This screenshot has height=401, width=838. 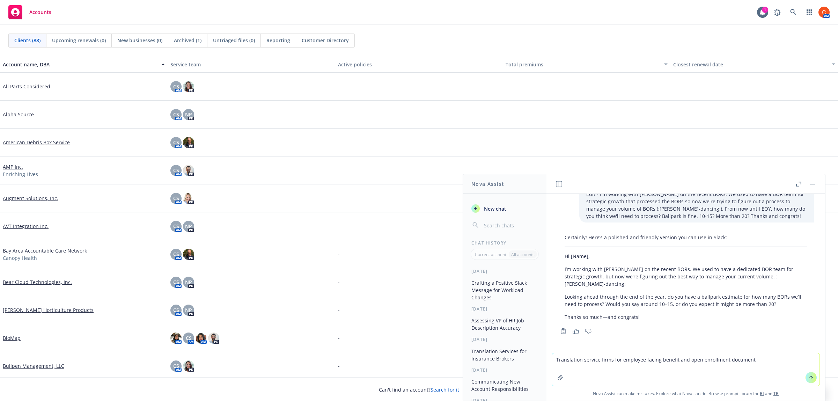 I want to click on a: Bay Area Accountable Care Network, so click(x=45, y=250).